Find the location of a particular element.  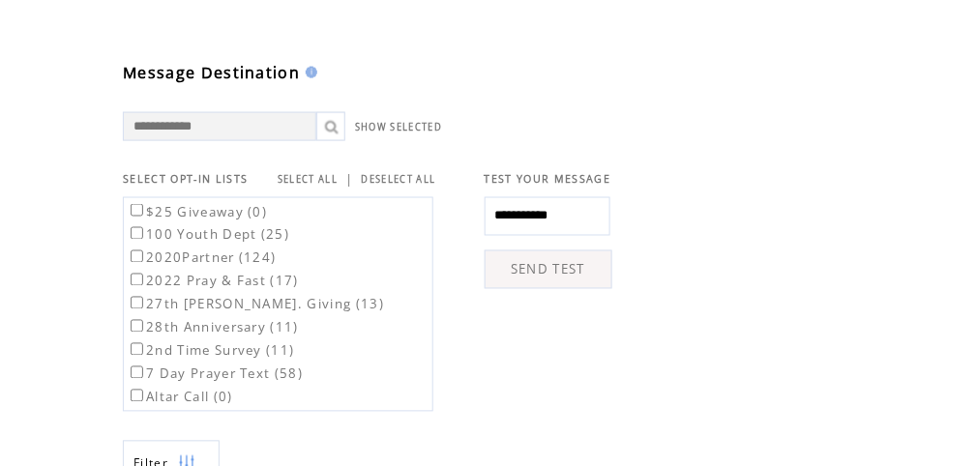

label: 28th Anniversary (11) is located at coordinates (213, 328).